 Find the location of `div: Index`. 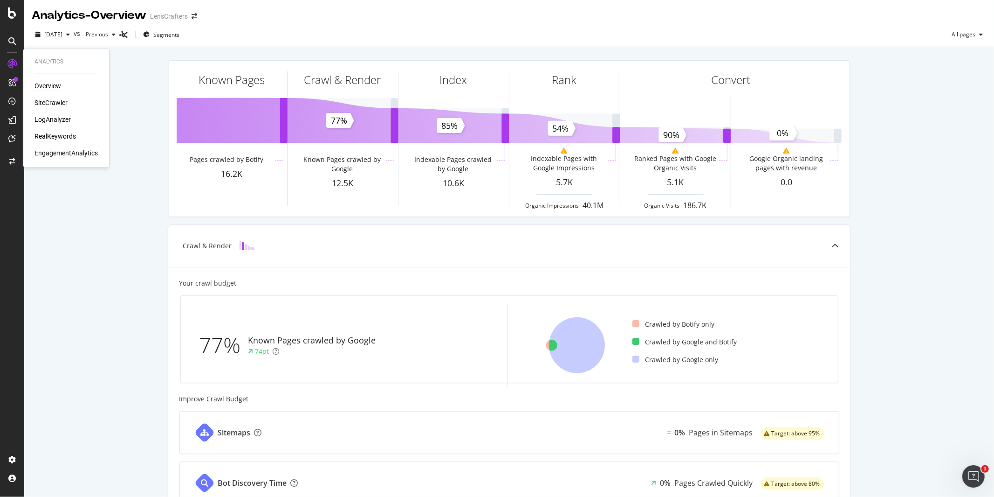

div: Index is located at coordinates (454, 80).